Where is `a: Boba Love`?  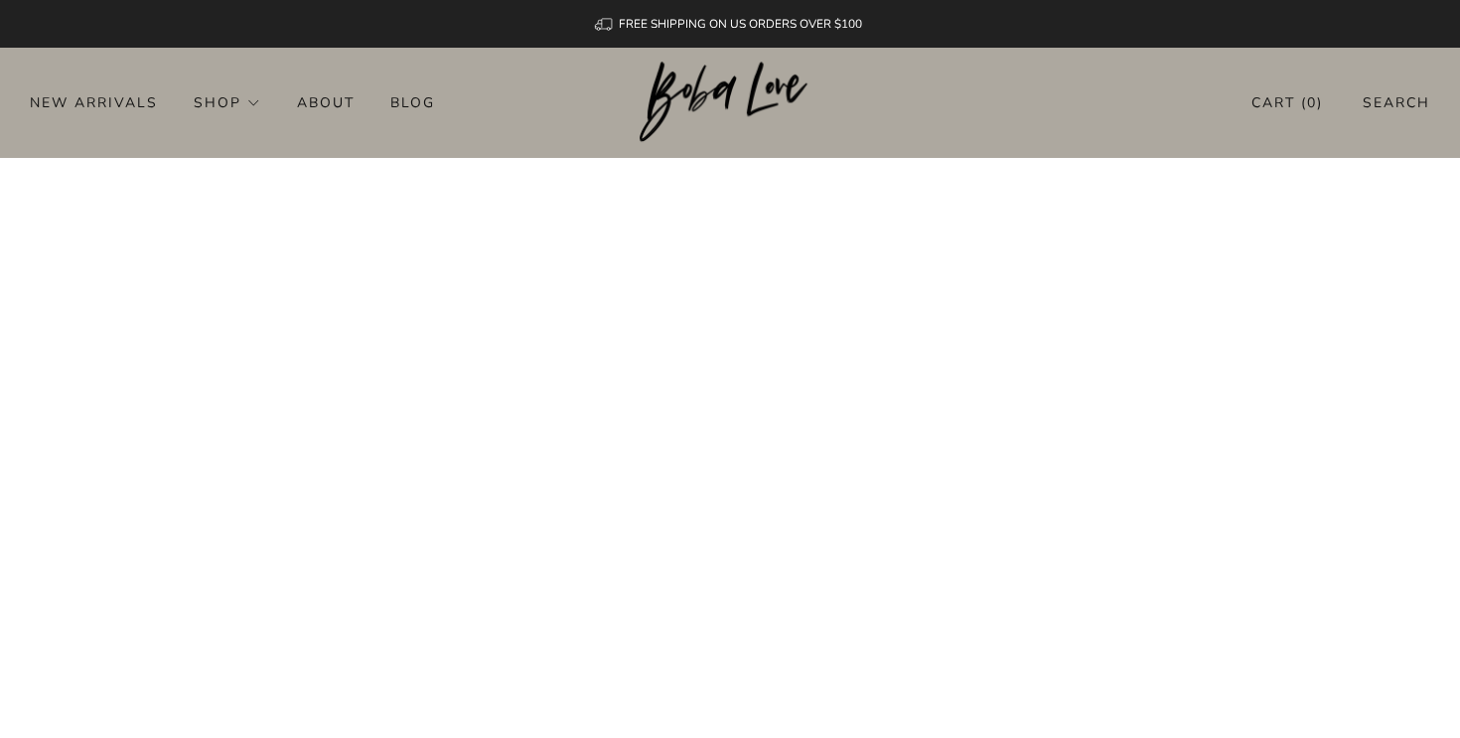 a: Boba Love is located at coordinates (730, 102).